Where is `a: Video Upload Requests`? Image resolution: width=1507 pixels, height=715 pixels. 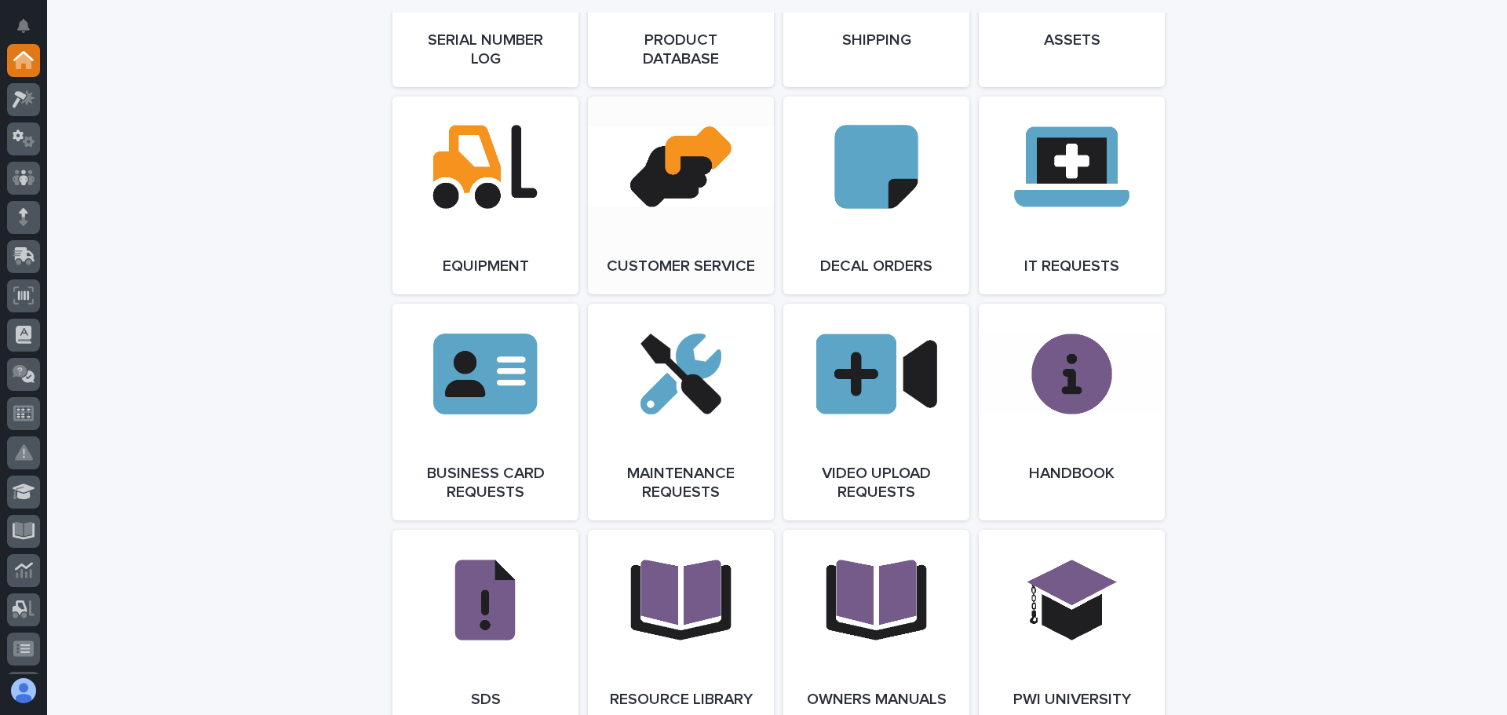
a: Video Upload Requests is located at coordinates (876, 412).